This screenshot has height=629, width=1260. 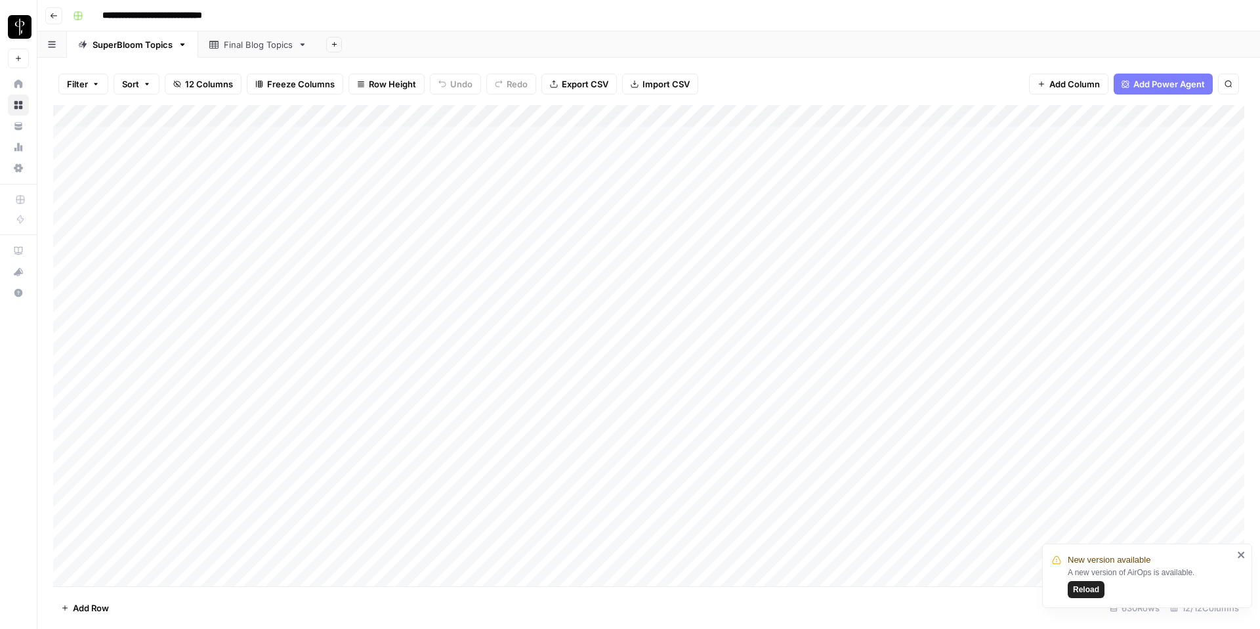 I want to click on button: Freeze Columns, so click(x=295, y=84).